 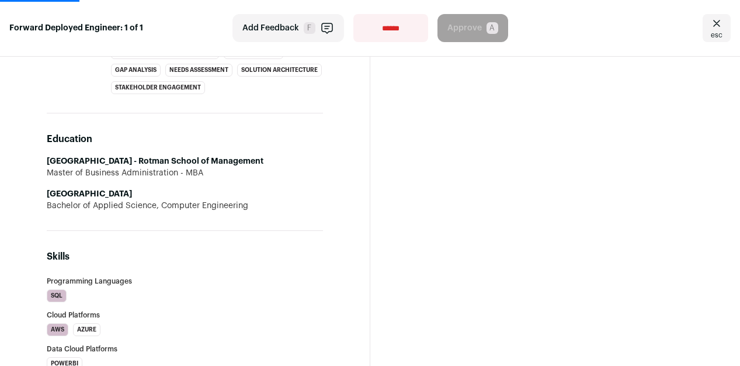 I want to click on a: Close, so click(x=717, y=28).